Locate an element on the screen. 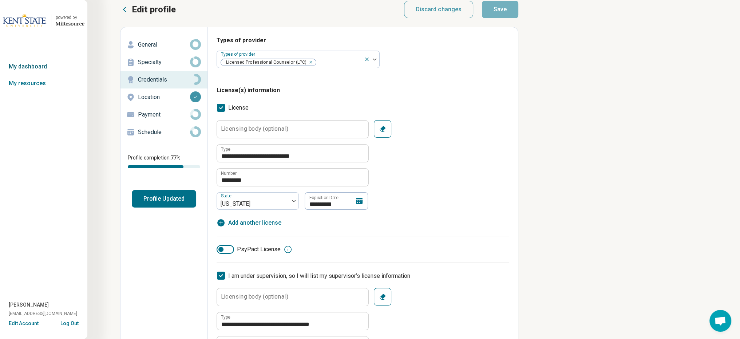 Image resolution: width=740 pixels, height=339 pixels. span: Licensed Professional Counselor (LPC) is located at coordinates (265, 62).